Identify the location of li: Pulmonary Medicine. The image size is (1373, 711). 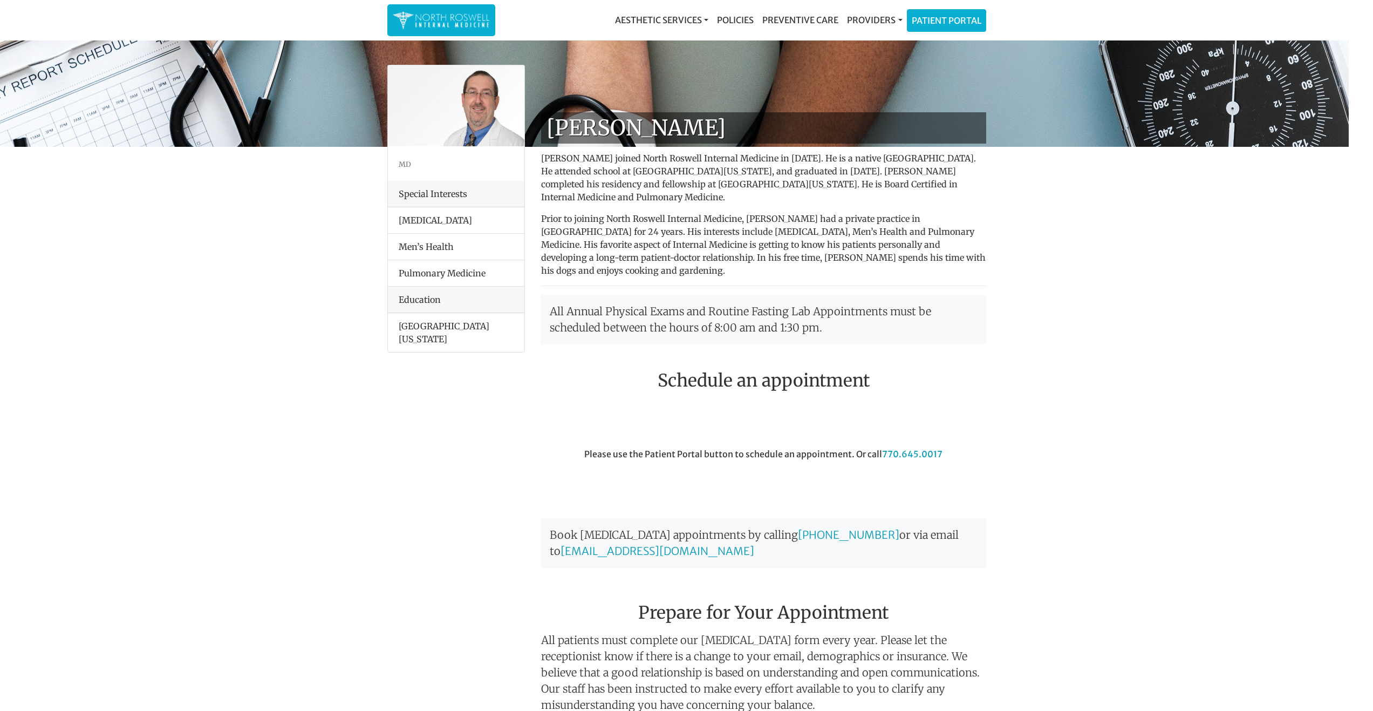
(456, 273).